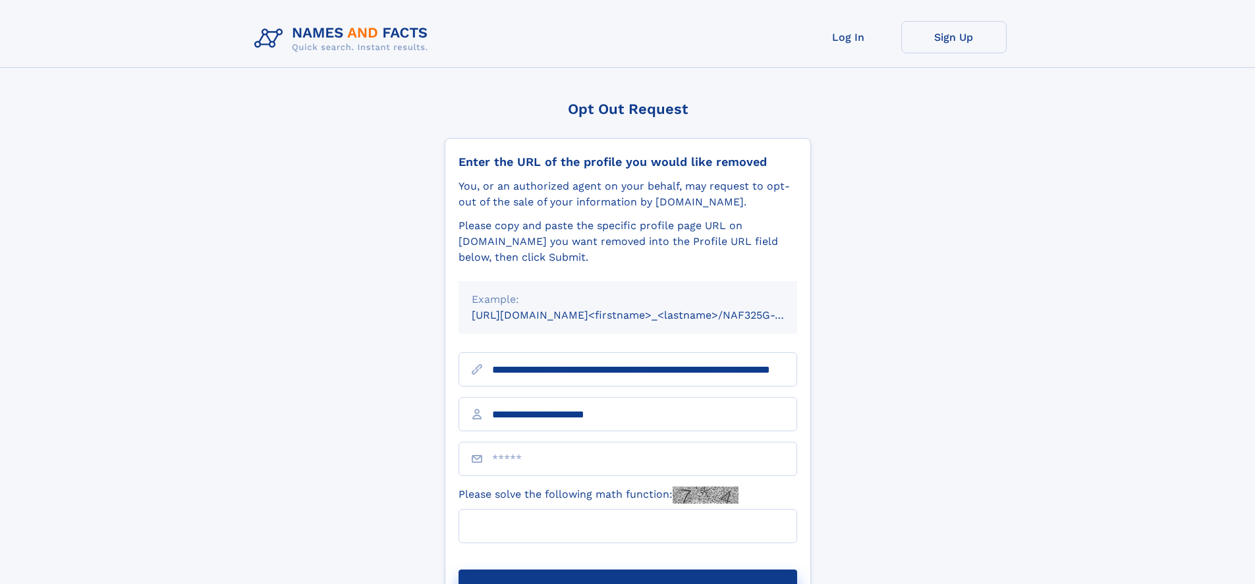 This screenshot has width=1255, height=584. Describe the element at coordinates (344, 39) in the screenshot. I see `img: Logo Names and Facts` at that location.